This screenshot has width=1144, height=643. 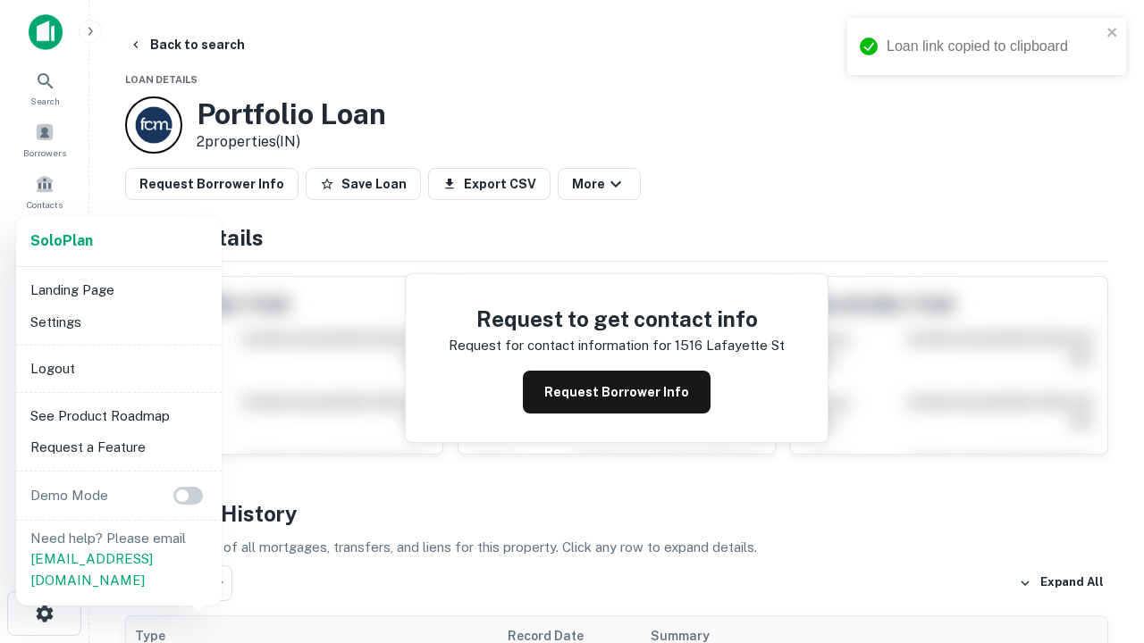 What do you see at coordinates (119, 323) in the screenshot?
I see `li: Settings` at bounding box center [119, 323].